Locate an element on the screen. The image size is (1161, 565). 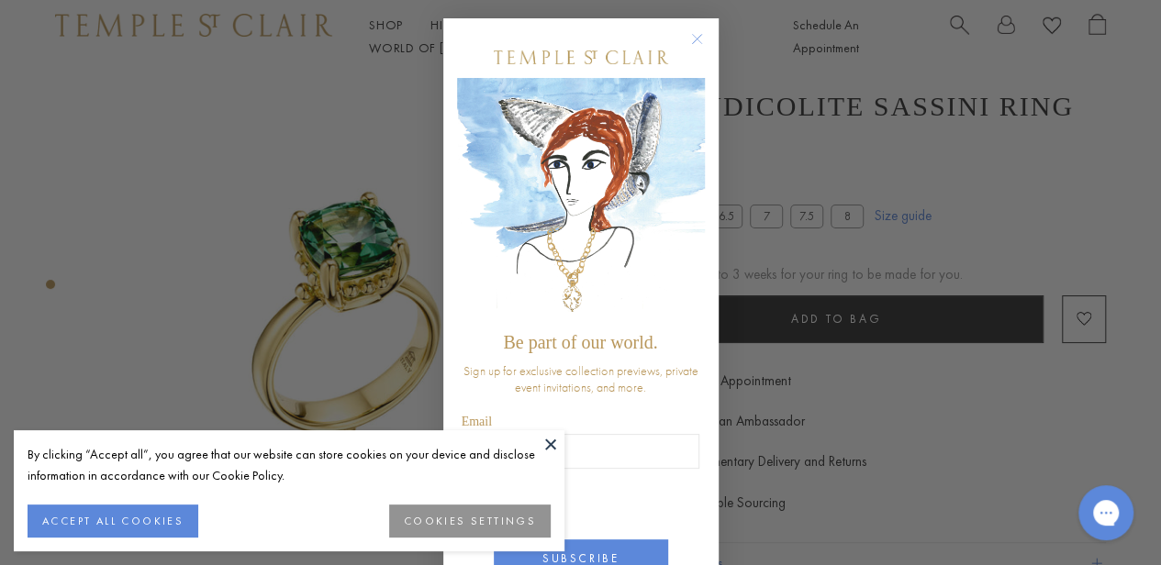
img: Temple St. Clair is located at coordinates (581, 57).